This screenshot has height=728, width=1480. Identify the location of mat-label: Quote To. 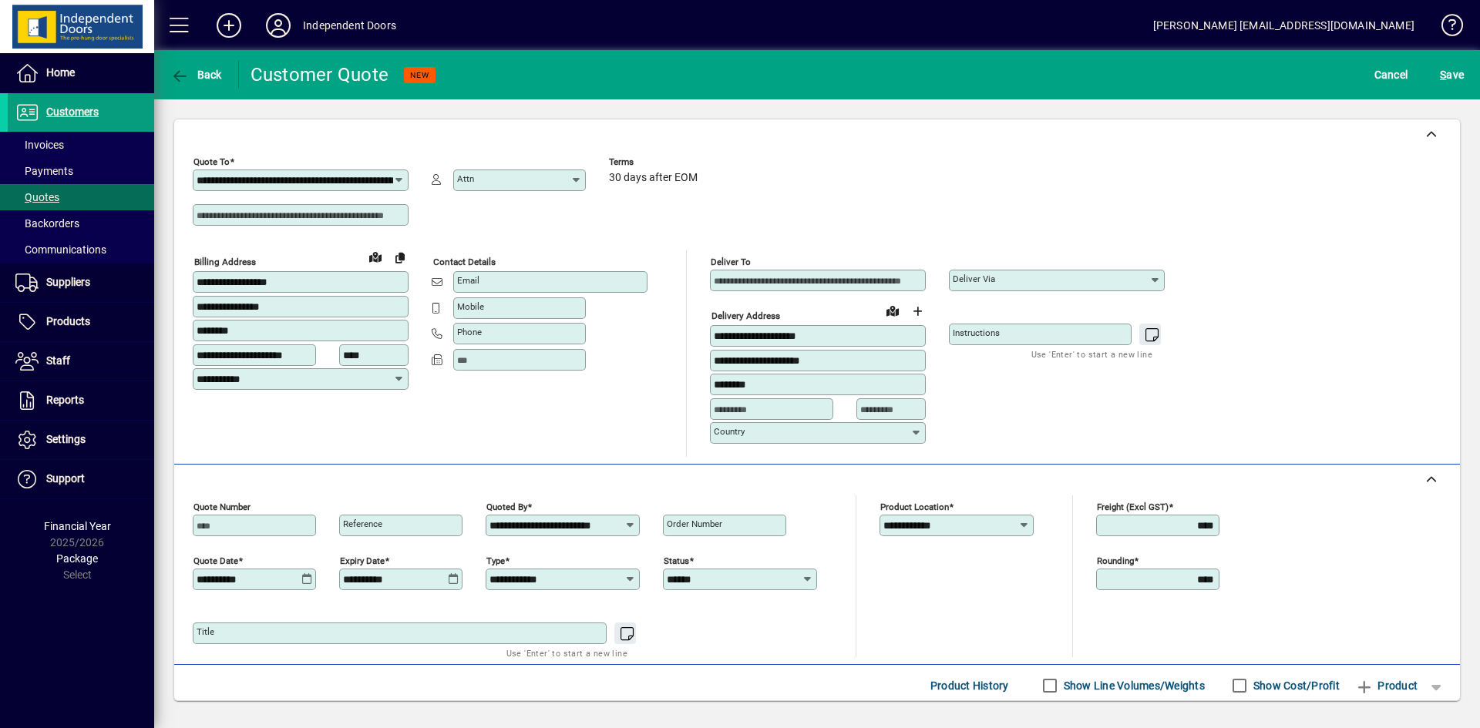
(211, 162).